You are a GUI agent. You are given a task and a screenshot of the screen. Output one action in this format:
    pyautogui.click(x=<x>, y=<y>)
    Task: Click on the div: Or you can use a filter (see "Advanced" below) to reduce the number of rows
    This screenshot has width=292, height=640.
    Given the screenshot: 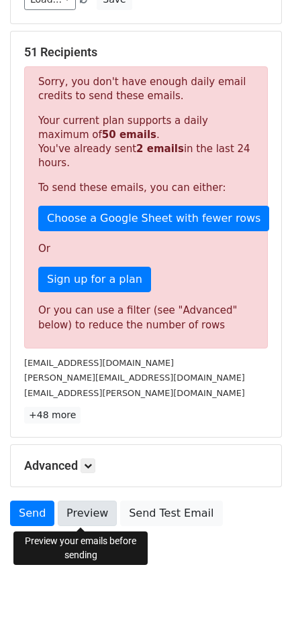 What is the action you would take?
    pyautogui.click(x=145, y=318)
    